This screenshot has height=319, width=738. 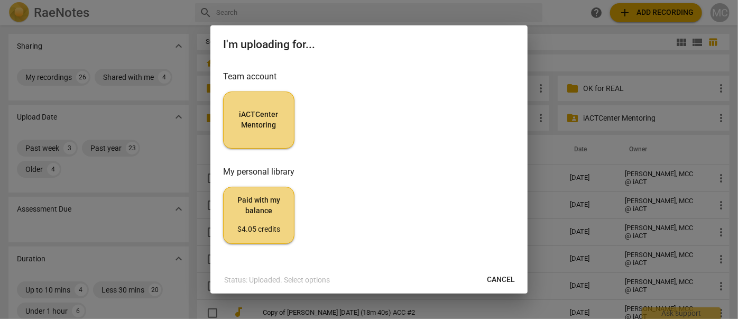 I want to click on span: Cancel, so click(x=501, y=280).